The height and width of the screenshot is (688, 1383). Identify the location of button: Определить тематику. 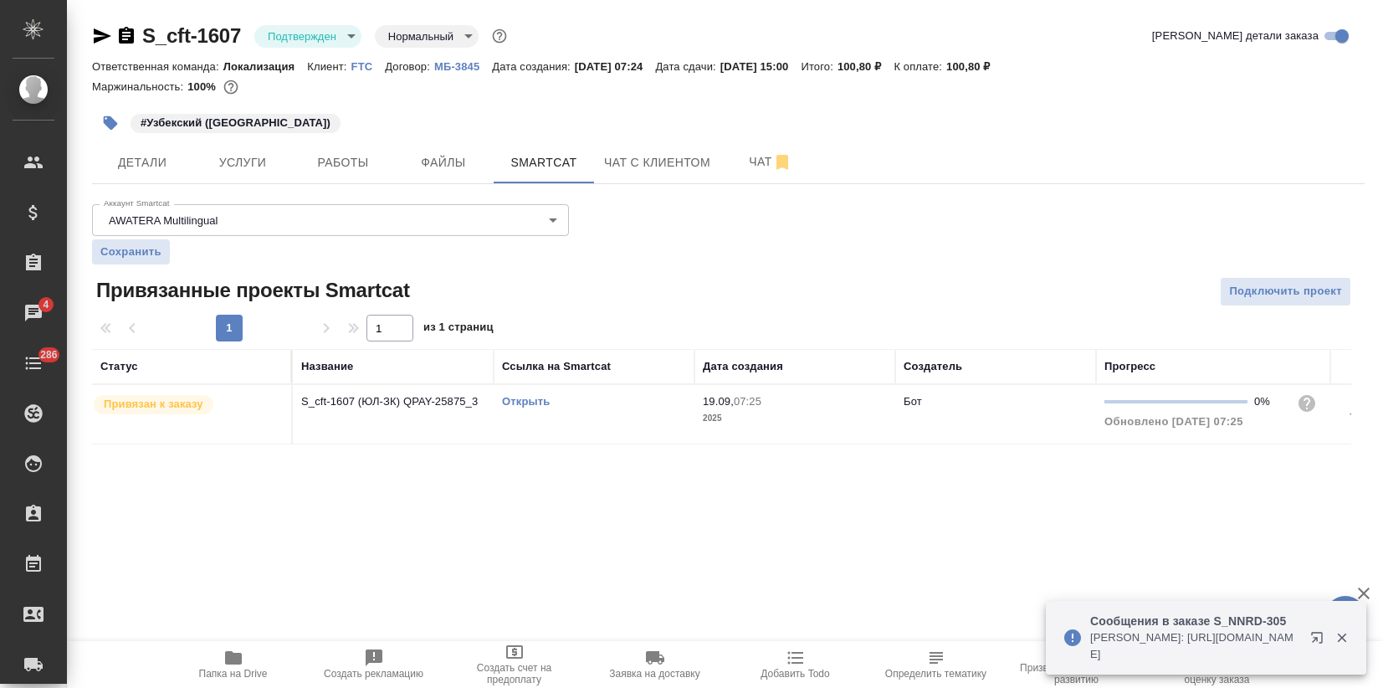
(936, 664).